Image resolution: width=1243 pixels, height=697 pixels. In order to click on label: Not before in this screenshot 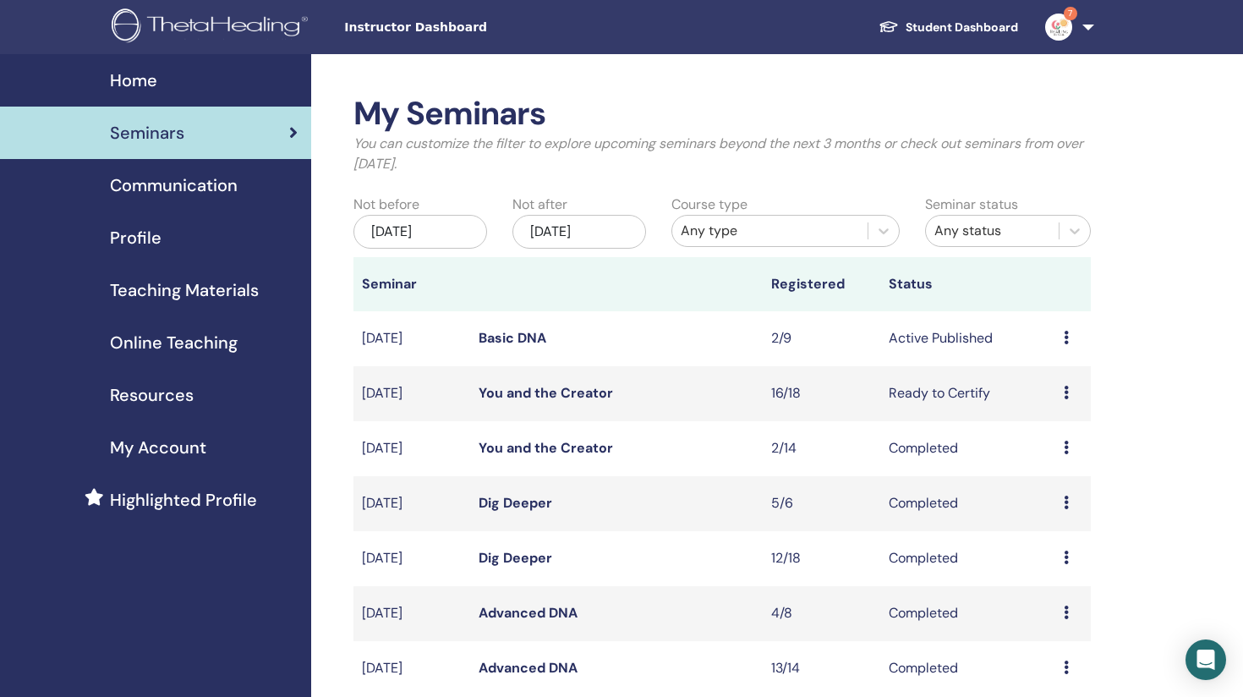, I will do `click(386, 205)`.